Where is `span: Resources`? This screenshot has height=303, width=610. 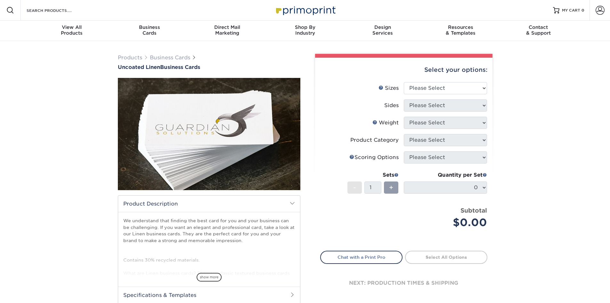 span: Resources is located at coordinates (460, 27).